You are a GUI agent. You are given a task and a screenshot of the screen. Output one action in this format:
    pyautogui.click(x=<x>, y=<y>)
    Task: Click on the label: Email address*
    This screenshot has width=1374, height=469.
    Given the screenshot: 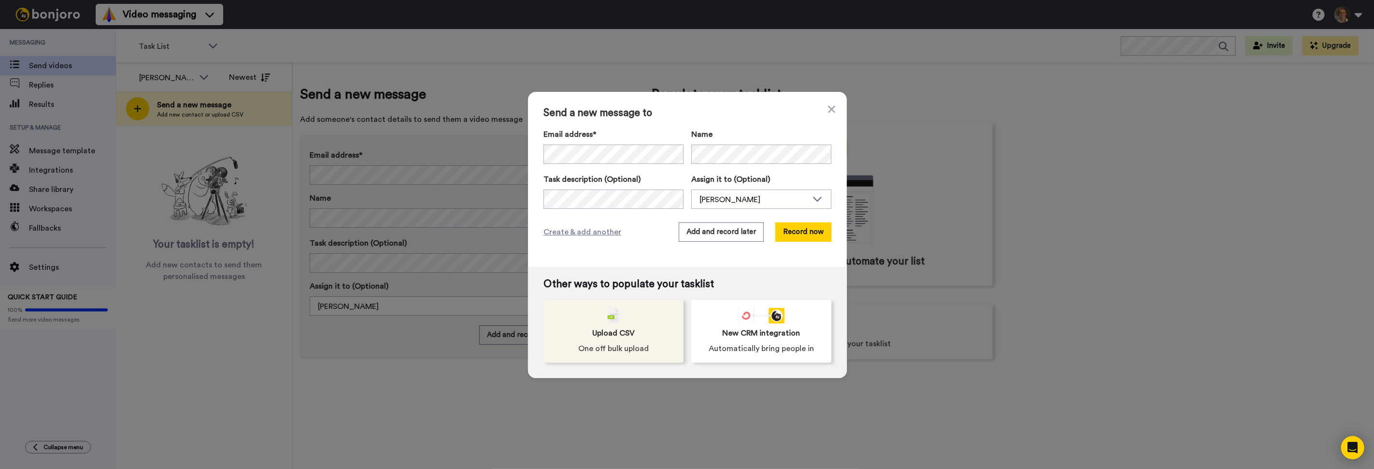 What is the action you would take?
    pyautogui.click(x=614, y=134)
    